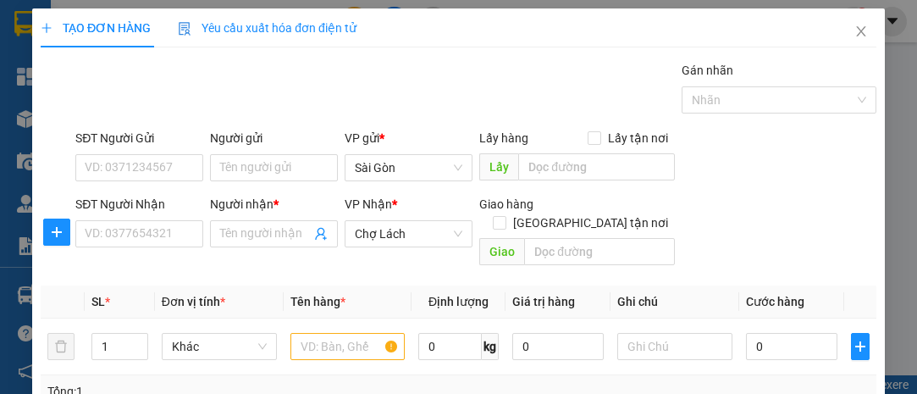 The height and width of the screenshot is (394, 917). What do you see at coordinates (775, 301) in the screenshot?
I see `span: Cước hàng` at bounding box center [775, 301].